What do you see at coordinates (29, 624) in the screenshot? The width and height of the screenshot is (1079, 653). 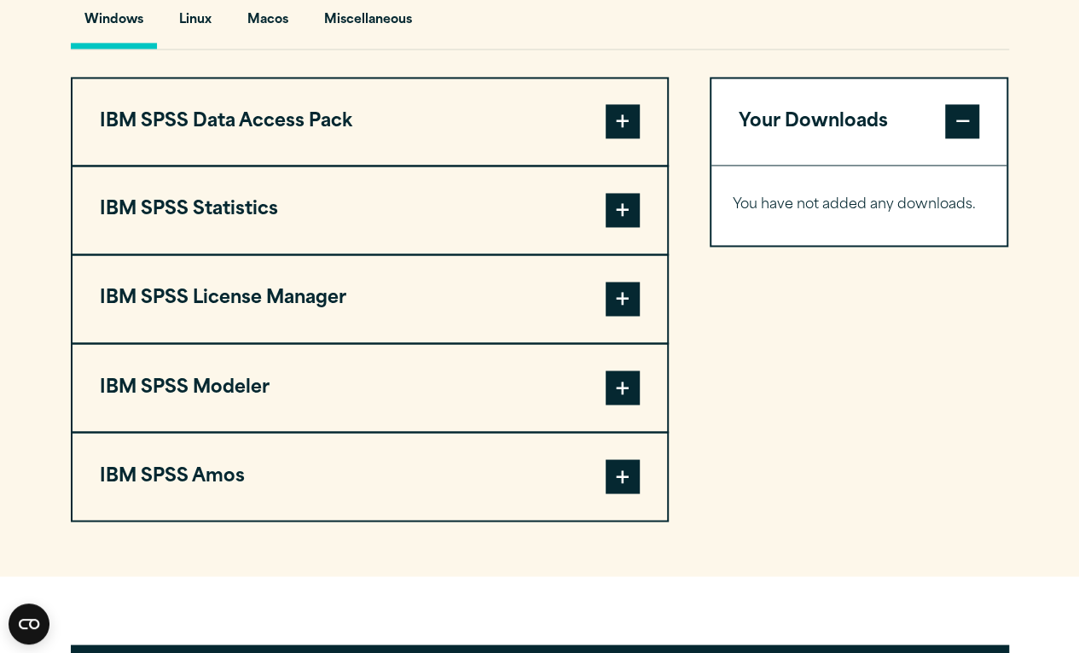 I see `button: Open CMP widget` at bounding box center [29, 624].